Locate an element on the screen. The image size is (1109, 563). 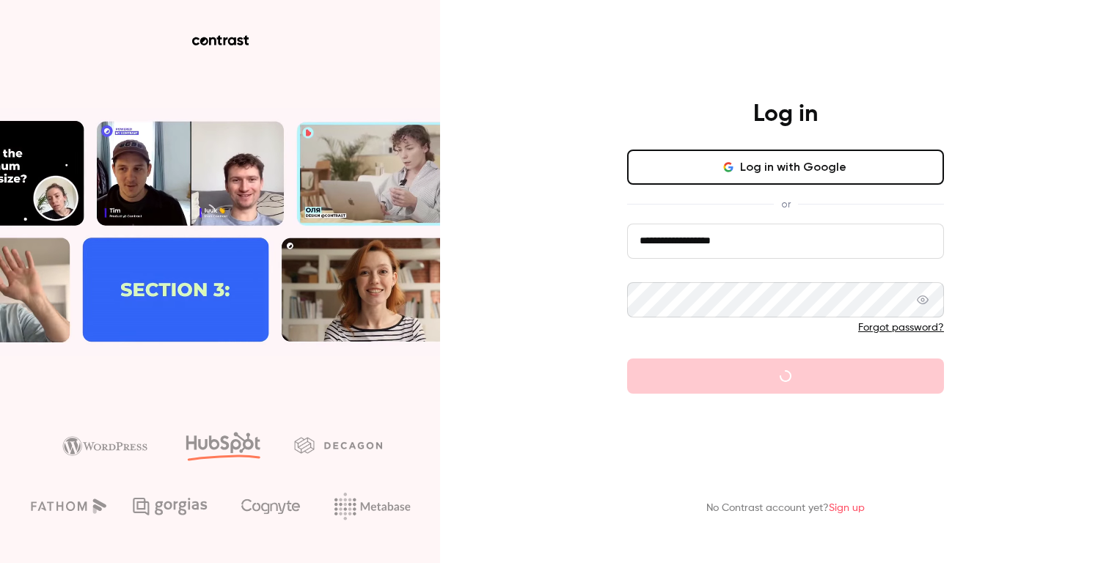
button: Log in with Google is located at coordinates (786, 167).